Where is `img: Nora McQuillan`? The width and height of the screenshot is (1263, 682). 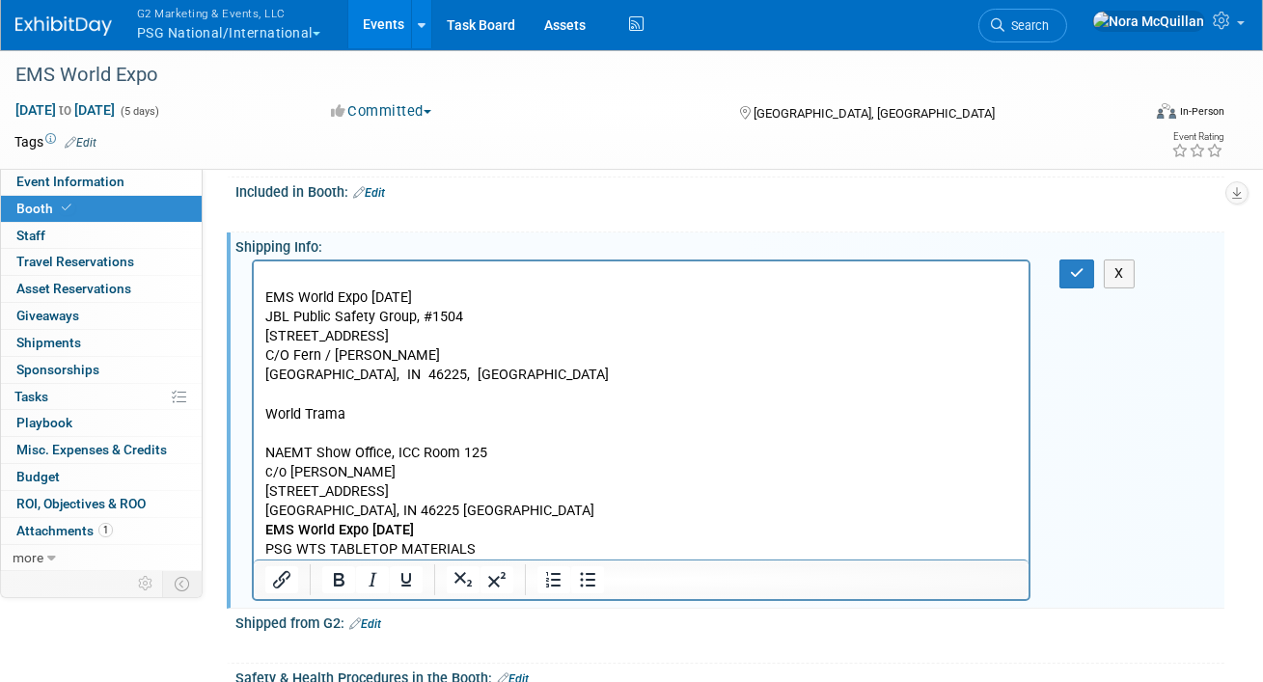 img: Nora McQuillan is located at coordinates (1148, 21).